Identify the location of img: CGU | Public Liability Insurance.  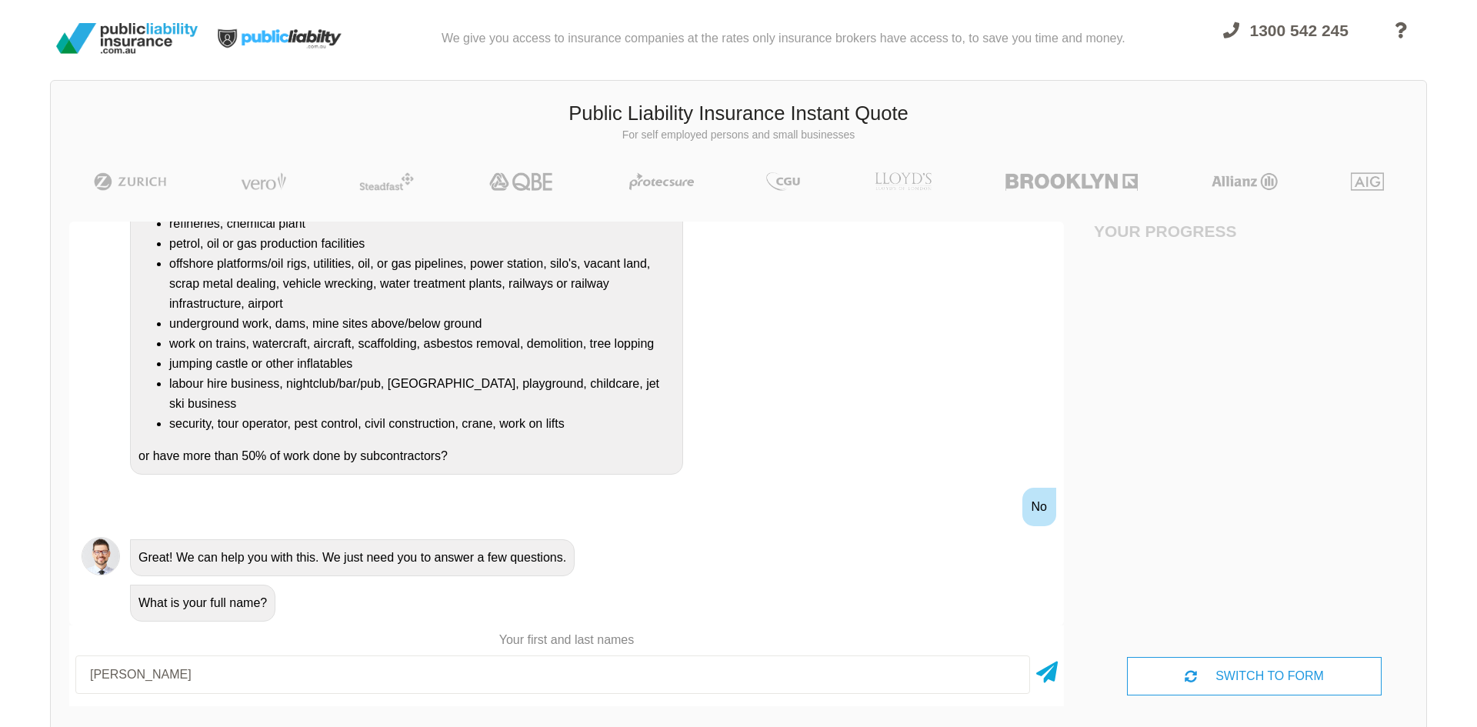
(783, 182).